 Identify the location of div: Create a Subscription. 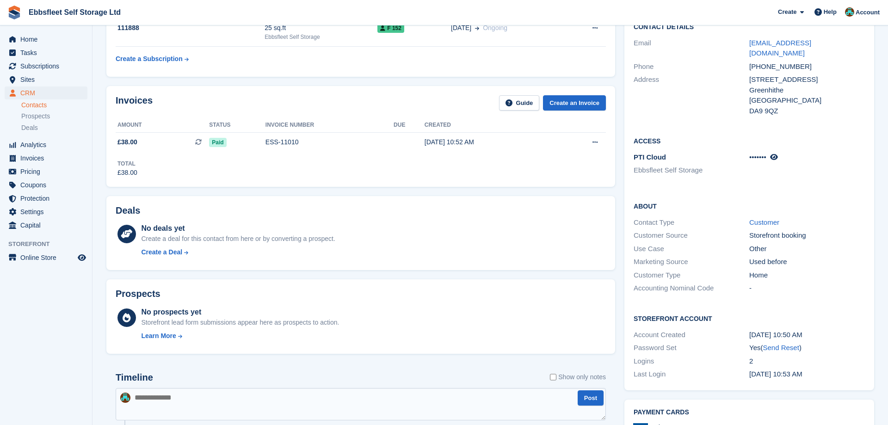
(149, 59).